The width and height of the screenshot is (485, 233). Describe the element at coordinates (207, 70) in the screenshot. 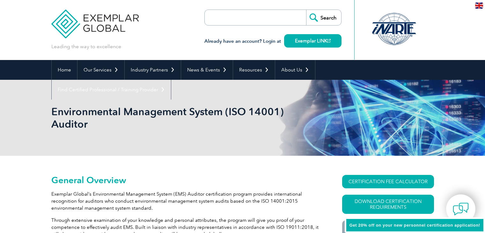

I see `a: News & Events` at that location.